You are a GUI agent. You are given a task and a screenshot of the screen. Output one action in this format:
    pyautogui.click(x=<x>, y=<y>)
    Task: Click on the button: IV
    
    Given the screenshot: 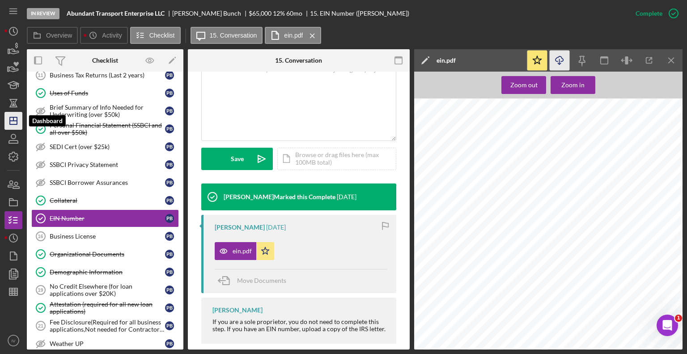 What is the action you would take?
    pyautogui.click(x=13, y=340)
    